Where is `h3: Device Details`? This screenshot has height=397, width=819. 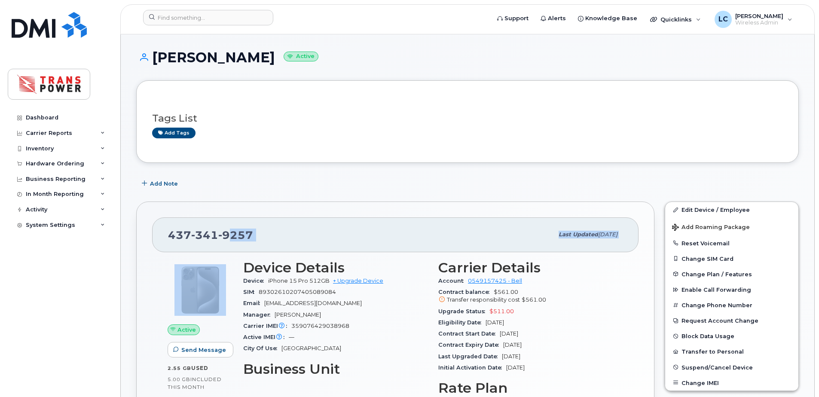
h3: Device Details is located at coordinates (336, 268).